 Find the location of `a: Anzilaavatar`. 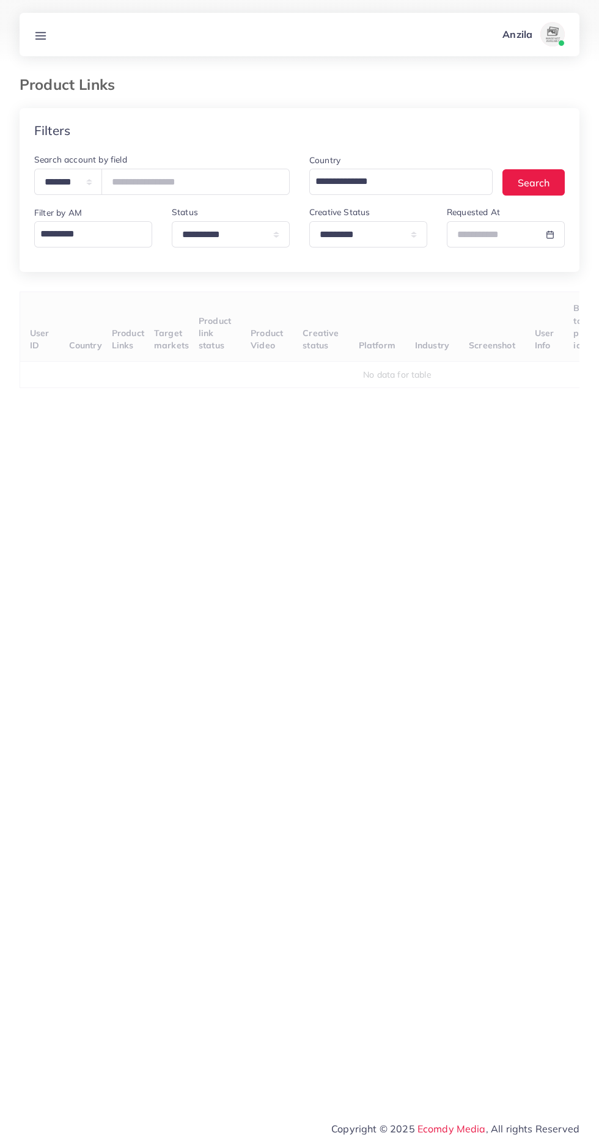

a: Anzilaavatar is located at coordinates (532, 34).